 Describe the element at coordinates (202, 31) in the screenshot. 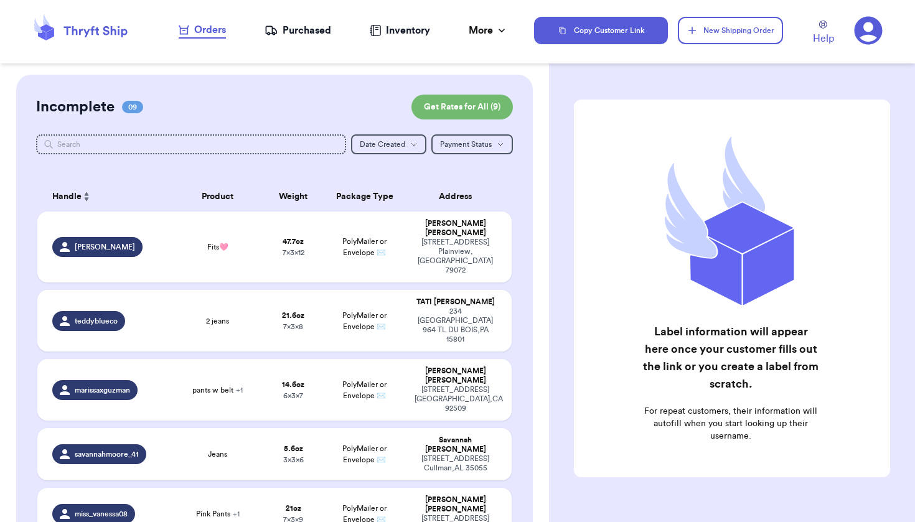

I see `a: Orders` at that location.